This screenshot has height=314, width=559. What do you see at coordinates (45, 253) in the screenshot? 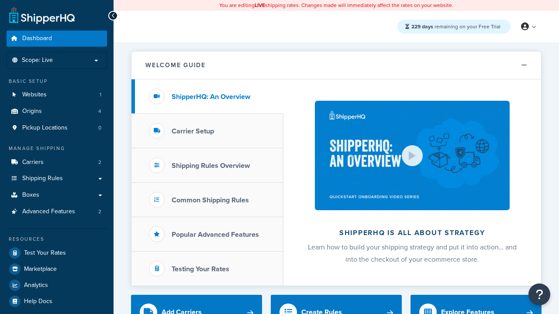
I see `span: Test Your Rates` at bounding box center [45, 253].